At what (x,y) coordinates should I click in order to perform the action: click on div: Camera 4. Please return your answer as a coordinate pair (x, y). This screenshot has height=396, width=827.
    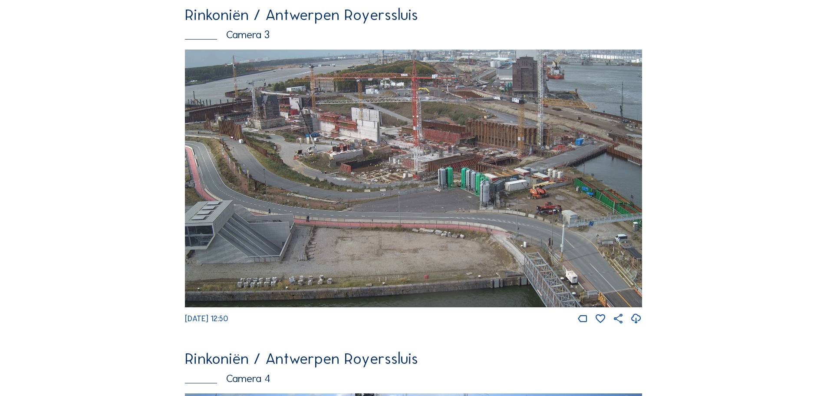
    Looking at the image, I should click on (413, 378).